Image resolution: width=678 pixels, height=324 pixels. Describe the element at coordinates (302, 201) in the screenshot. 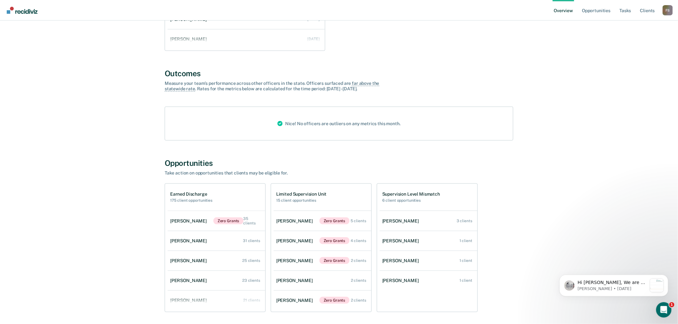

I see `h2: 15 client opportunities` at that location.